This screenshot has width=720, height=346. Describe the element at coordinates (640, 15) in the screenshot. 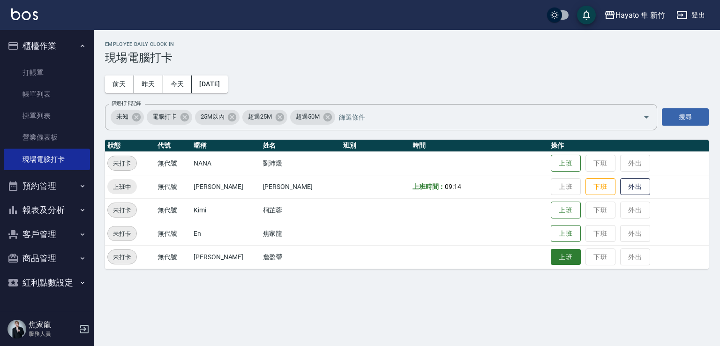

I see `div: Hayato 隼 新竹` at that location.